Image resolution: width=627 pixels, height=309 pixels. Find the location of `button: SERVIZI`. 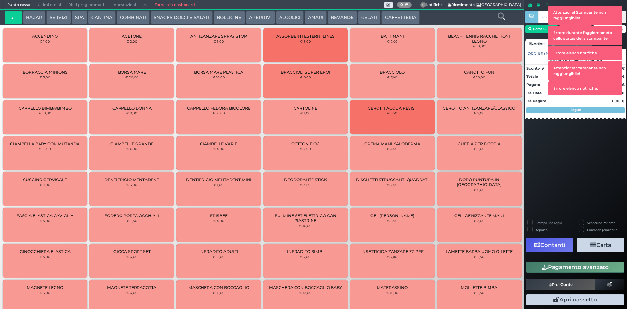

button: SERVIZI is located at coordinates (58, 18).